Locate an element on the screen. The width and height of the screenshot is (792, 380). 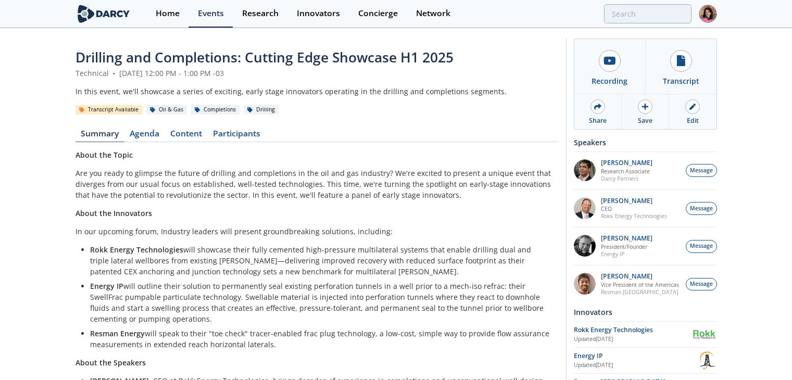
strong: About the Topic is located at coordinates (104, 155).